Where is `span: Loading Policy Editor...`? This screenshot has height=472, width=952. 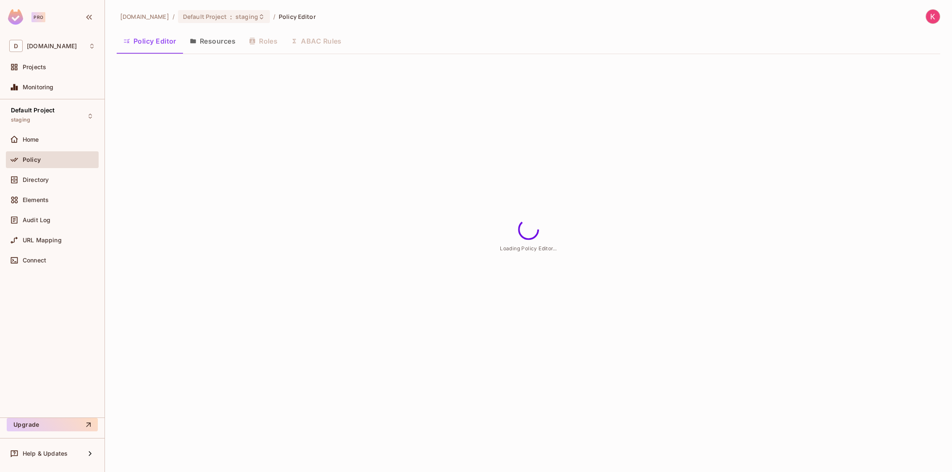 span: Loading Policy Editor... is located at coordinates (528, 248).